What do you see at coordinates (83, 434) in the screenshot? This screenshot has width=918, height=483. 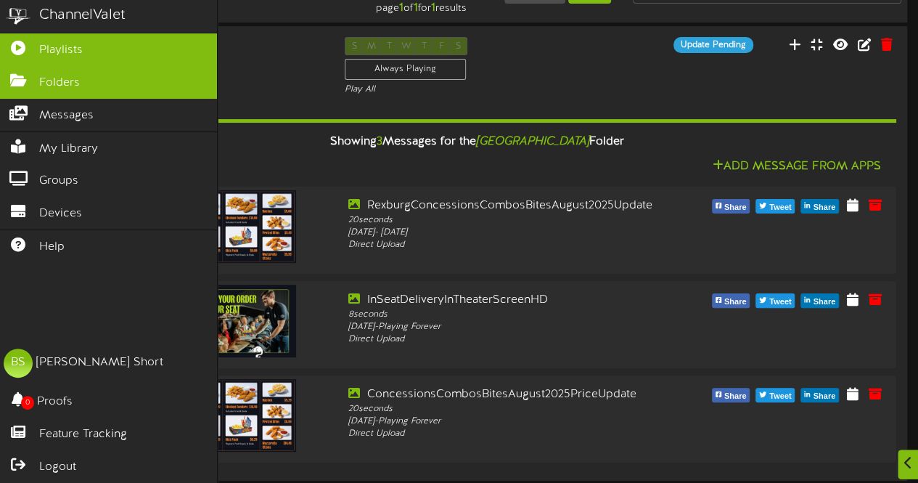 I see `span: Feature Tracking` at bounding box center [83, 434].